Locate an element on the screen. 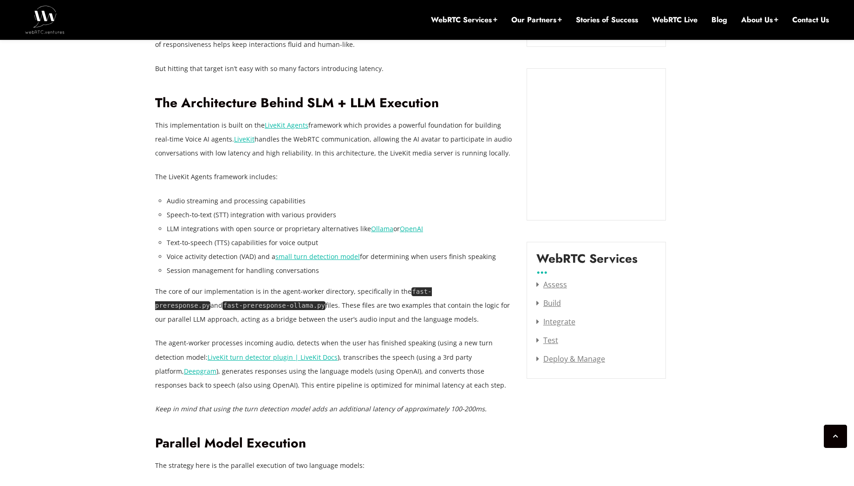 The image size is (854, 486). a: OpenAI is located at coordinates (411, 228).